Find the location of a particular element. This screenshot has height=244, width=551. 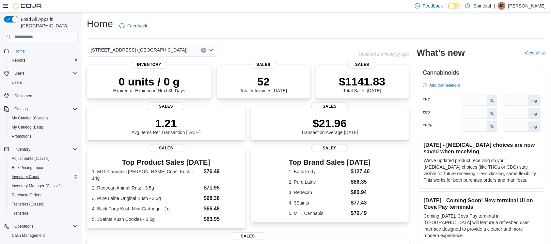

button: Purchase Orders is located at coordinates (43, 195).